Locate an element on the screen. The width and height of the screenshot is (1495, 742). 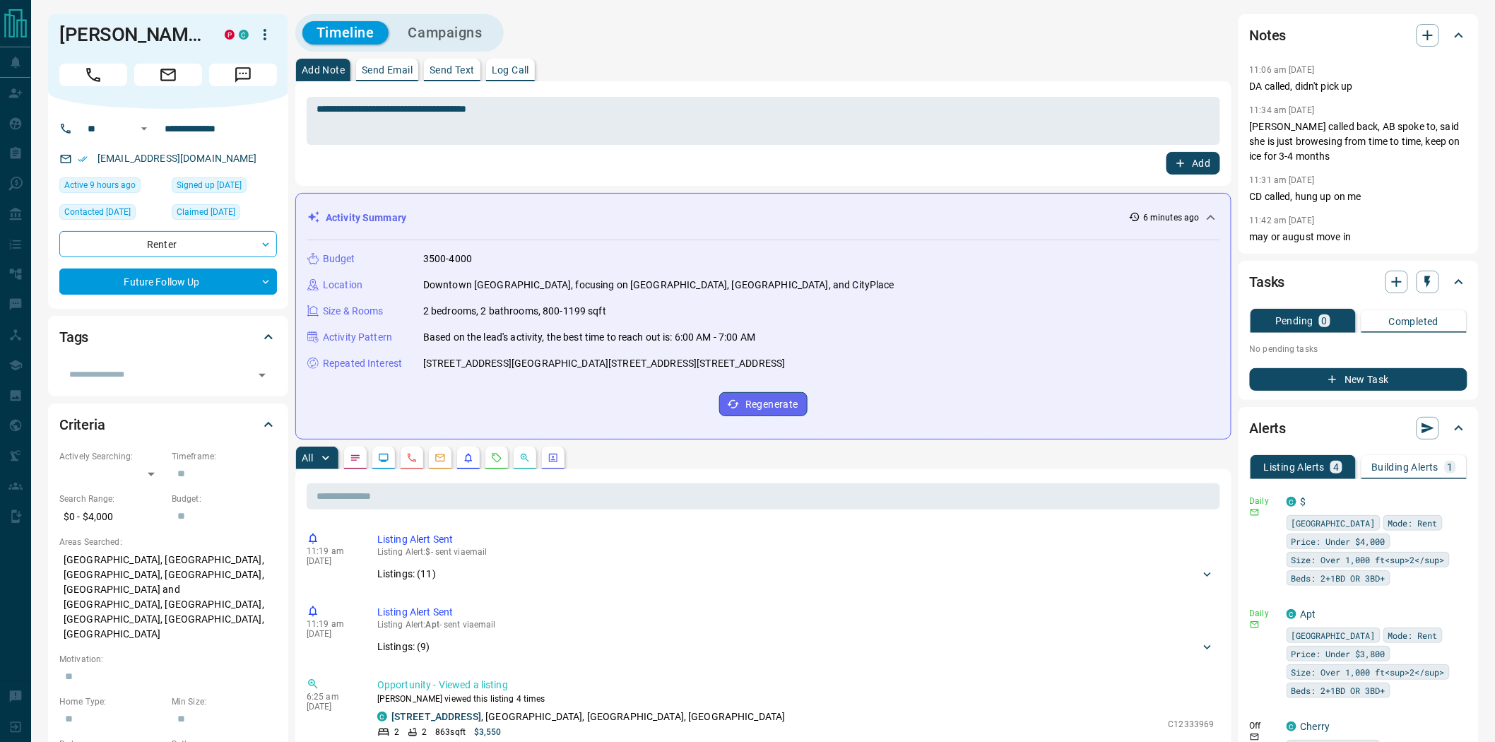
svg: Calls is located at coordinates (412, 458).